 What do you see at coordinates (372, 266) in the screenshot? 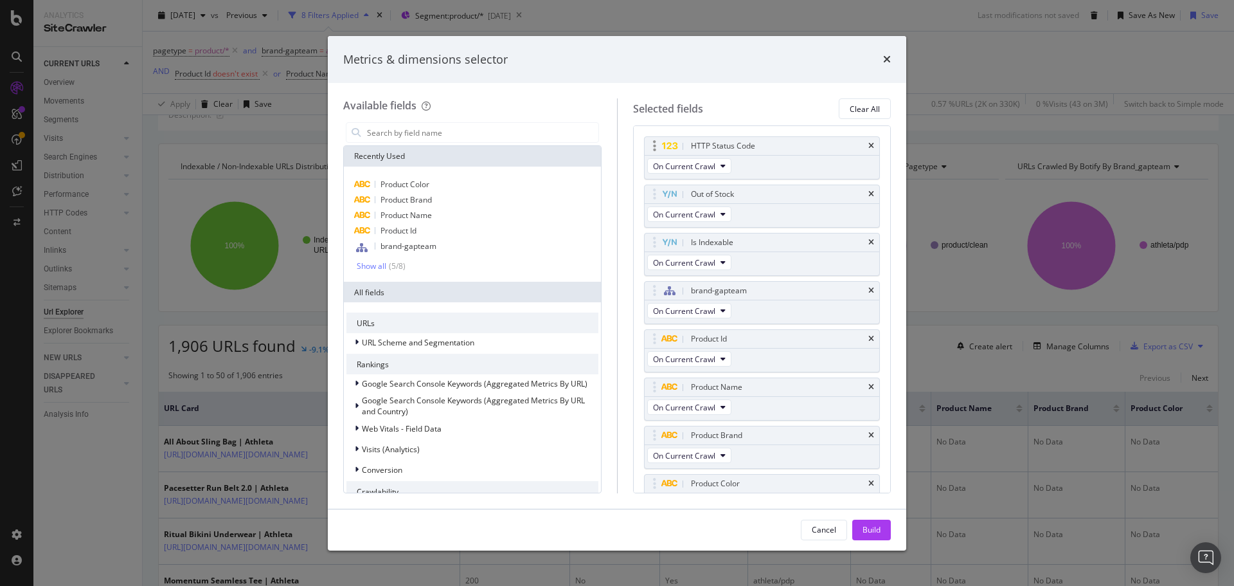
I see `div: Show all` at bounding box center [372, 266].